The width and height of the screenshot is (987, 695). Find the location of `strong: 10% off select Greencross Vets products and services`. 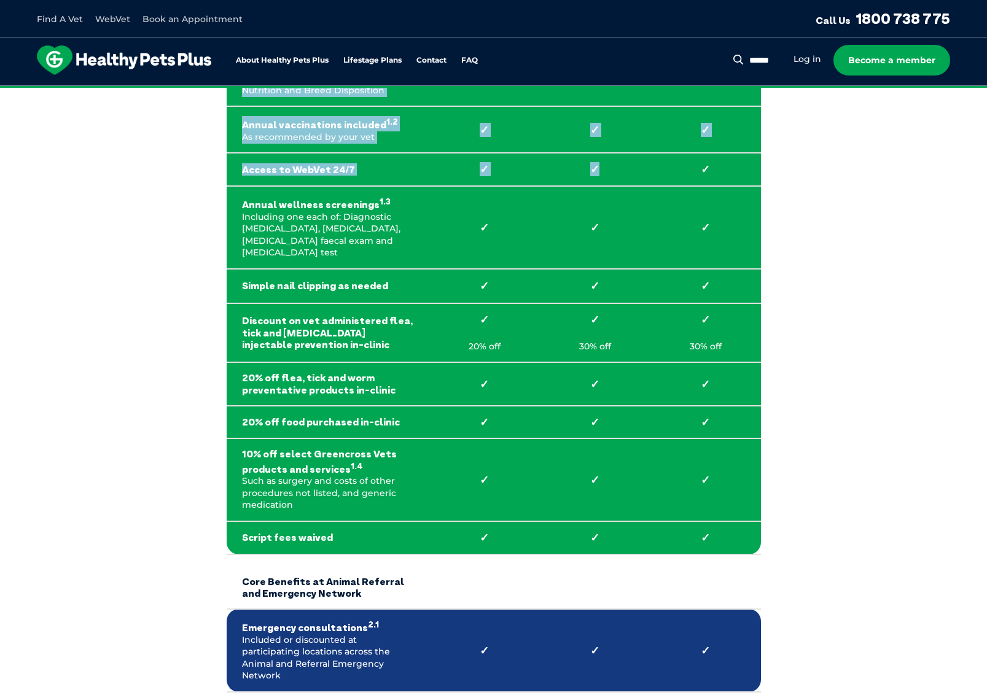

strong: 10% off select Greencross Vets products and services is located at coordinates (328, 462).